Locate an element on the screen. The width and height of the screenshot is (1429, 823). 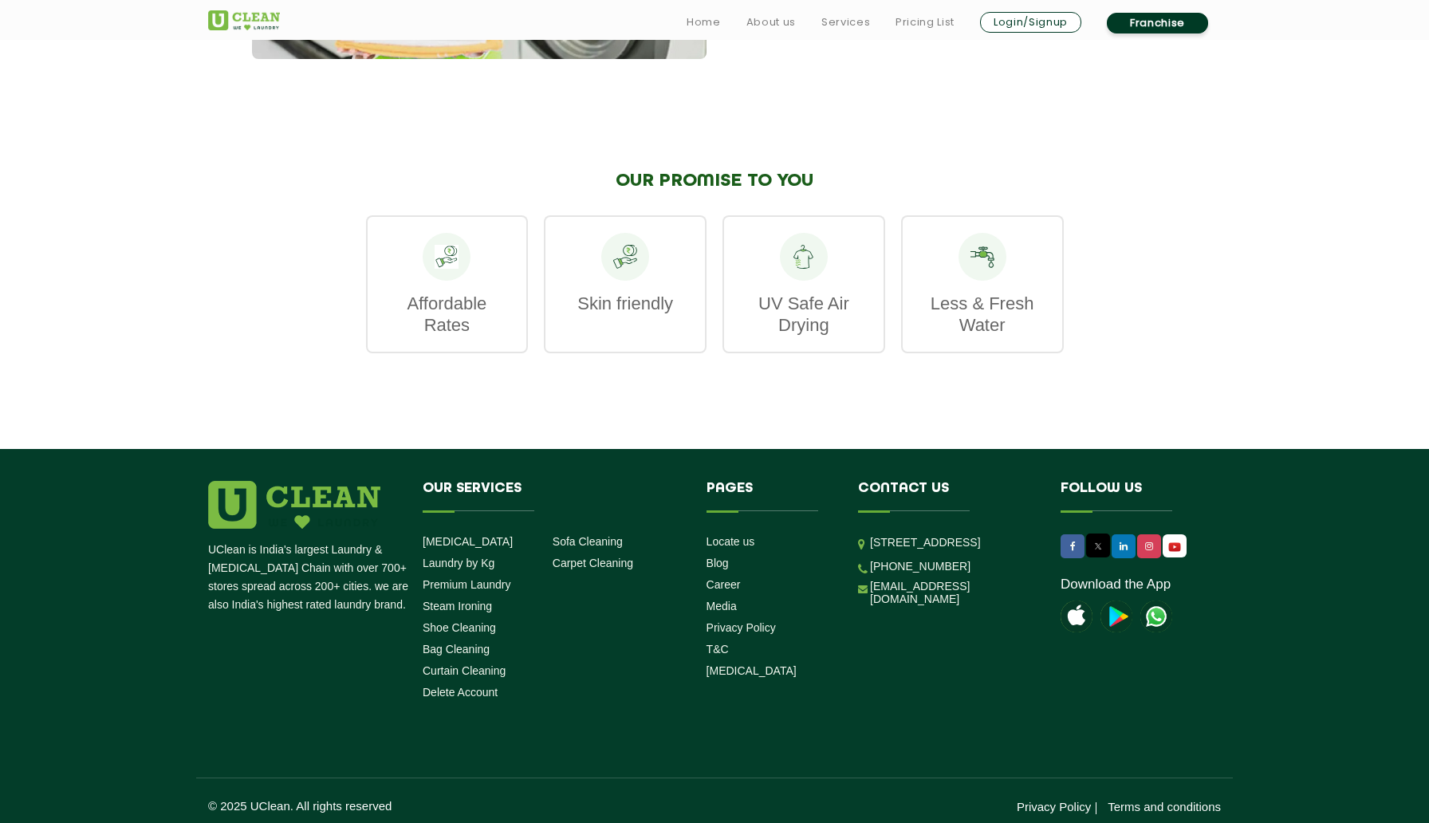
h4: Our Services is located at coordinates (553, 496).